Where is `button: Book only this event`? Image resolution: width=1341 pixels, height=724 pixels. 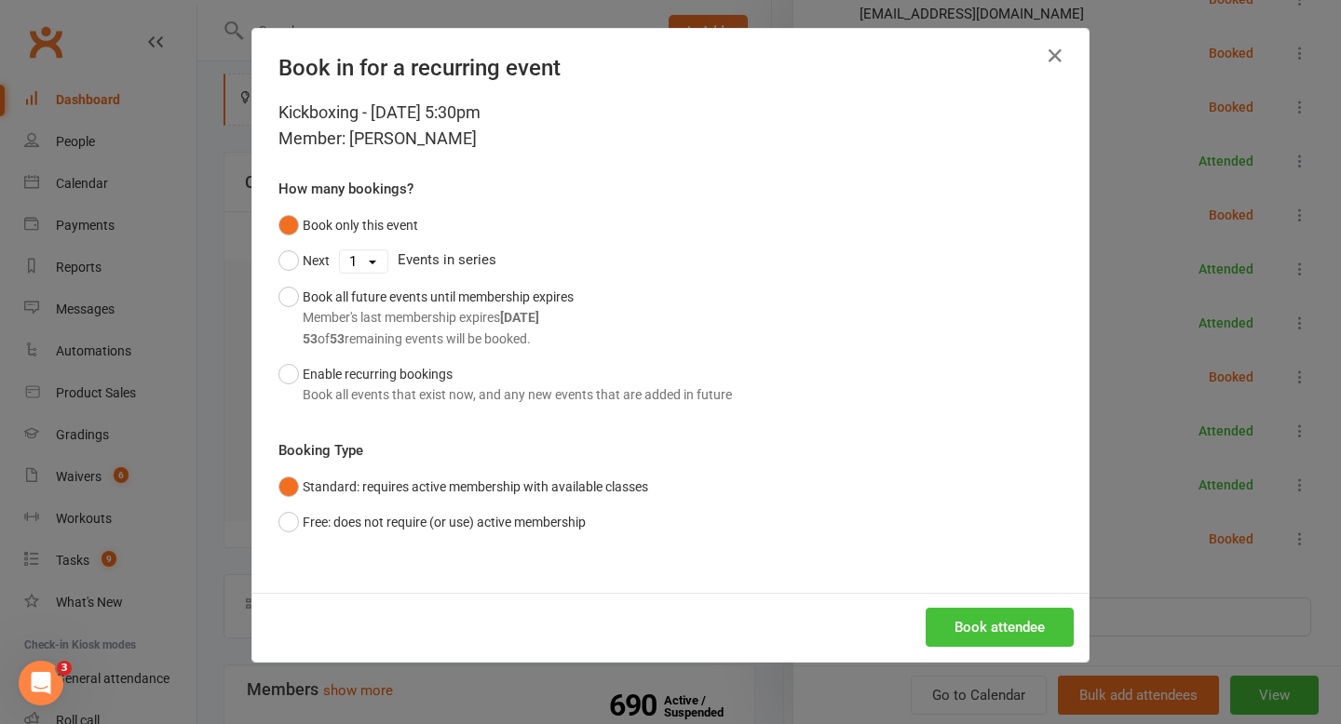 button: Book only this event is located at coordinates (348, 225).